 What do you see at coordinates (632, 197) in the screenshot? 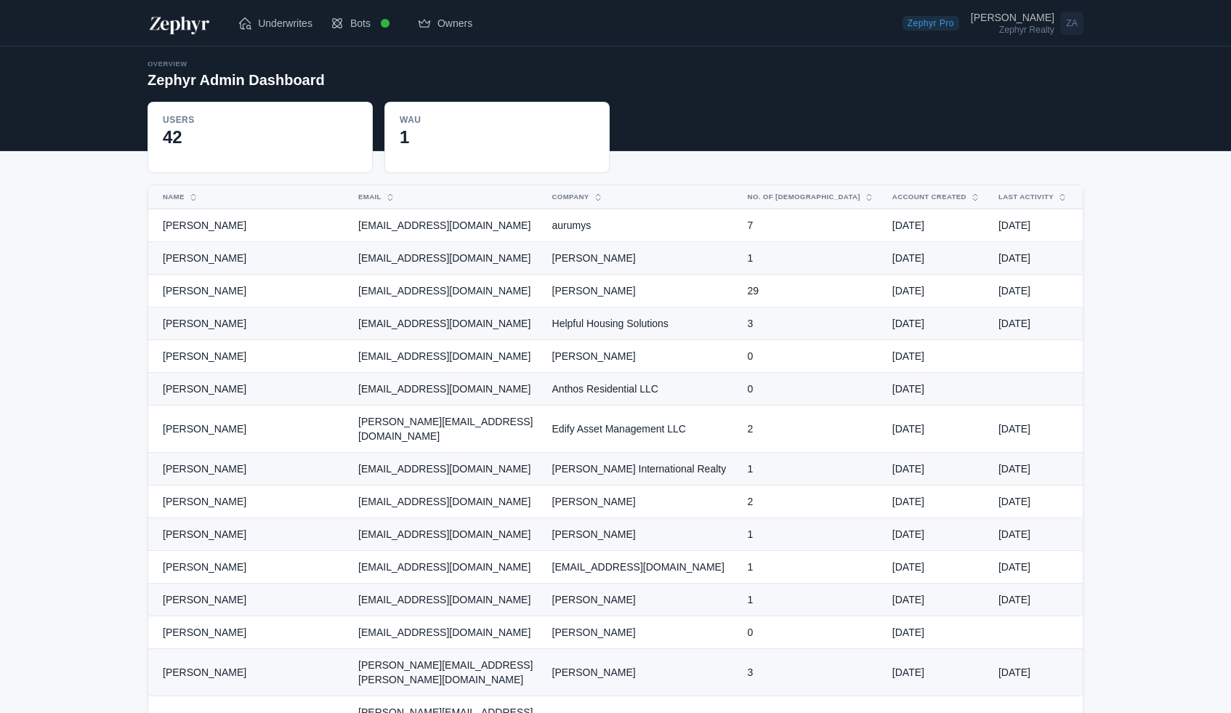
I see `button: Company` at bounding box center [632, 197].